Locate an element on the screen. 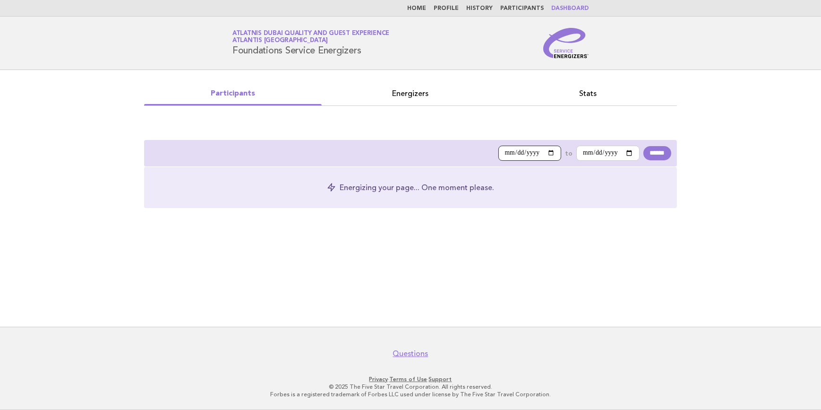 The height and width of the screenshot is (410, 821). a: Dashboard is located at coordinates (570, 9).